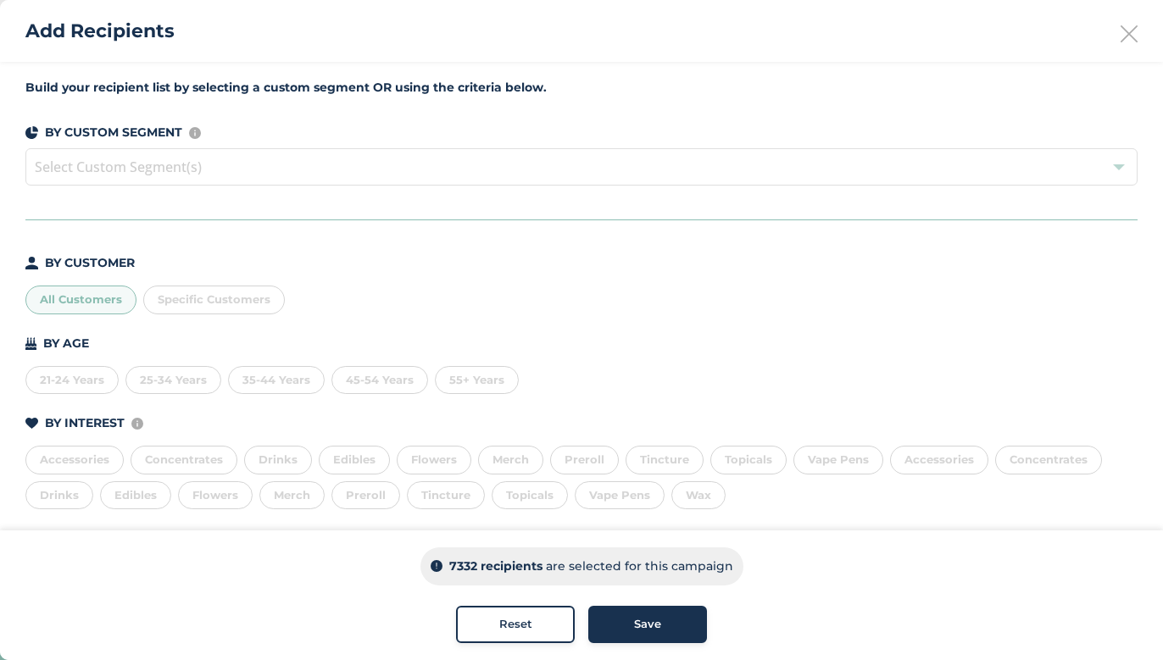 Image resolution: width=1163 pixels, height=660 pixels. Describe the element at coordinates (515, 625) in the screenshot. I see `span: Reset` at that location.